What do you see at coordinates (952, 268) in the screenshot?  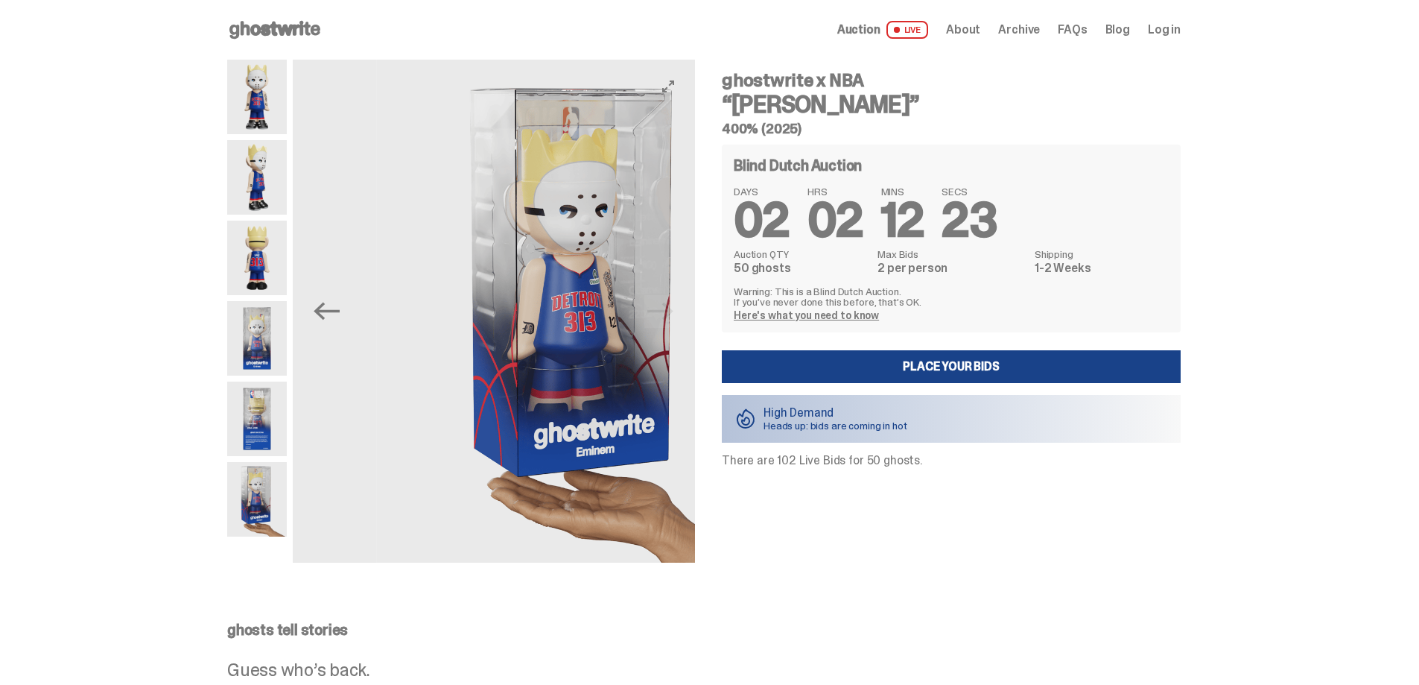 I see `dd: 2 per person` at bounding box center [952, 268].